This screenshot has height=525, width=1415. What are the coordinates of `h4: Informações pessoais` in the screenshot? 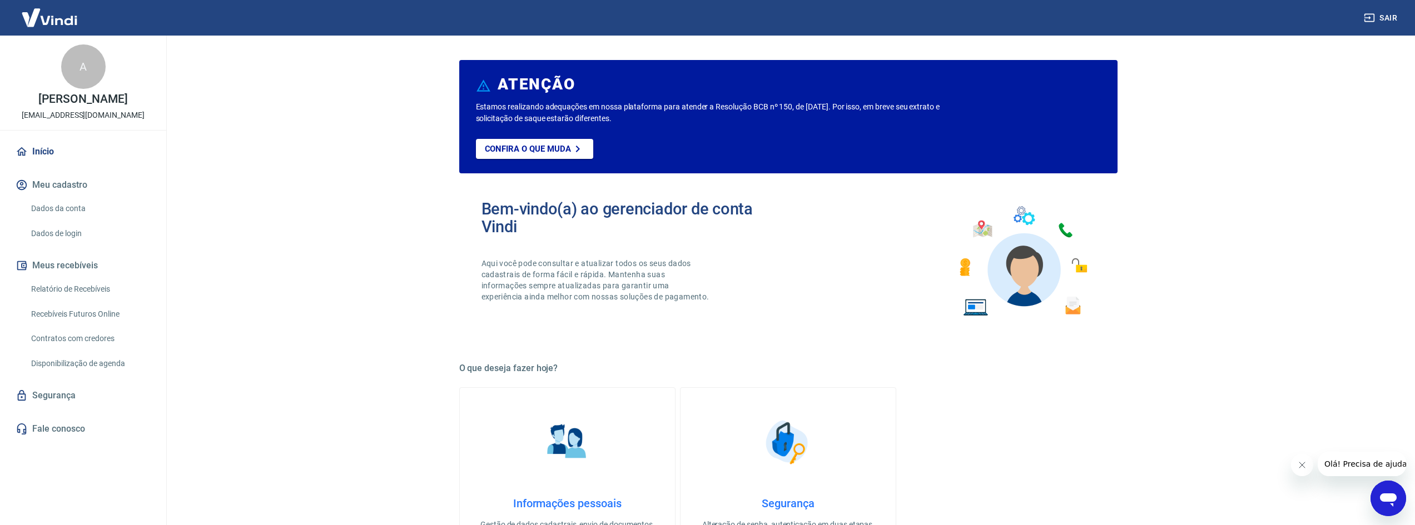 It's located at (567, 504).